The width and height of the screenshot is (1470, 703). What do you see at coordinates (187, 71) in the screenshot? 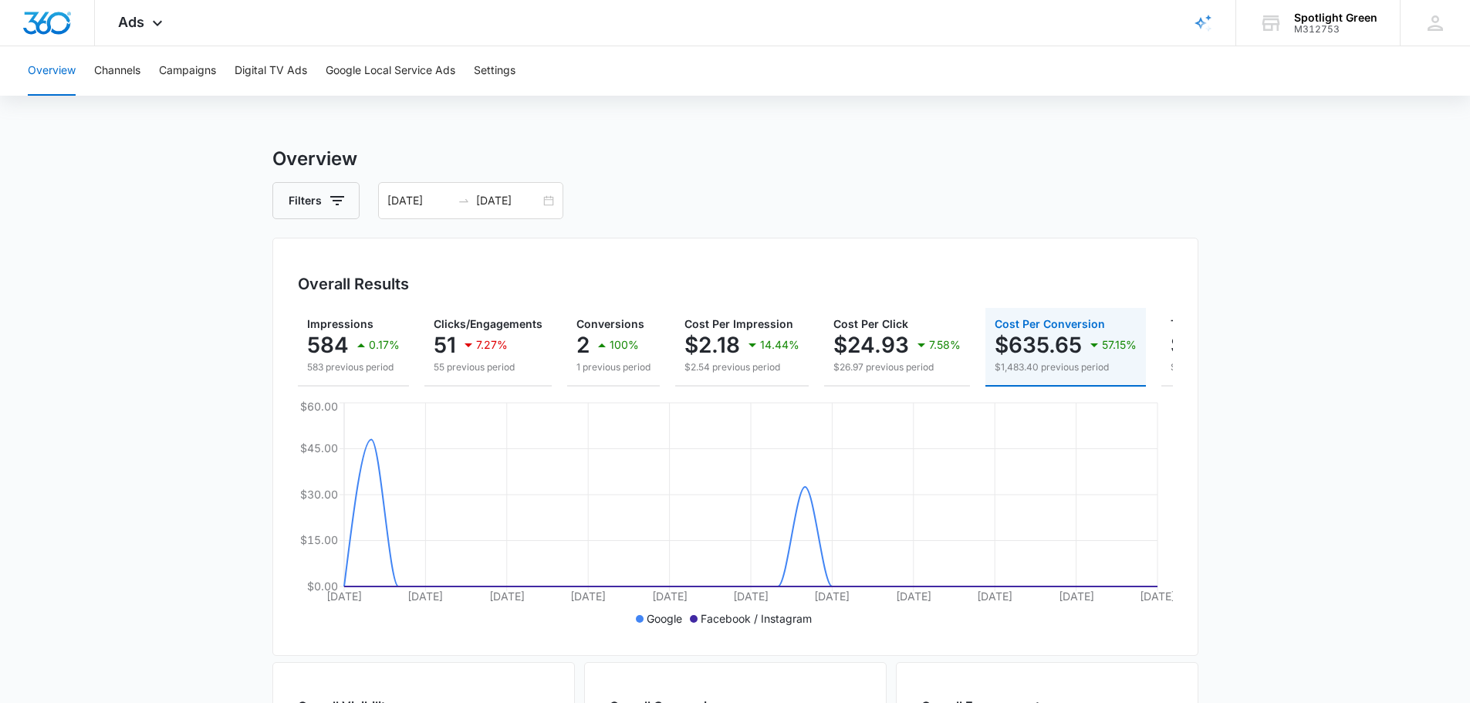
I see `button: Campaigns` at bounding box center [187, 71].